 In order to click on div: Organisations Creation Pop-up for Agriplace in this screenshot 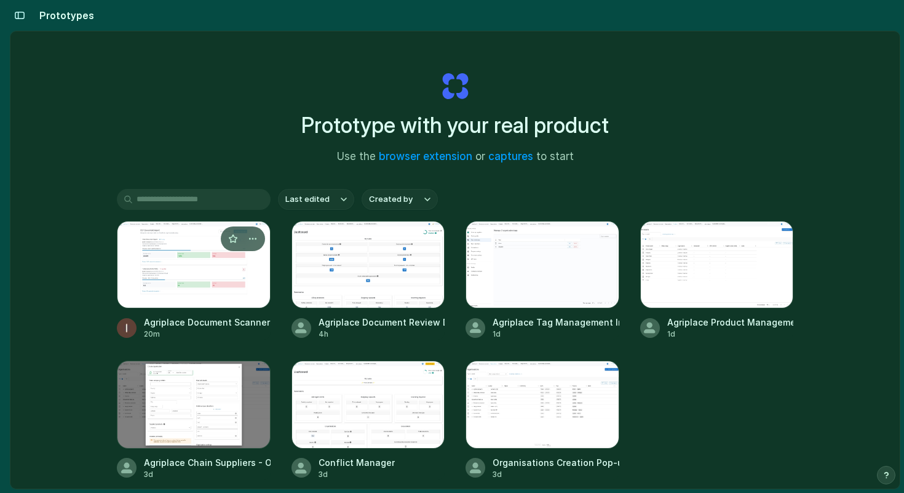, I will do `click(556, 462)`.